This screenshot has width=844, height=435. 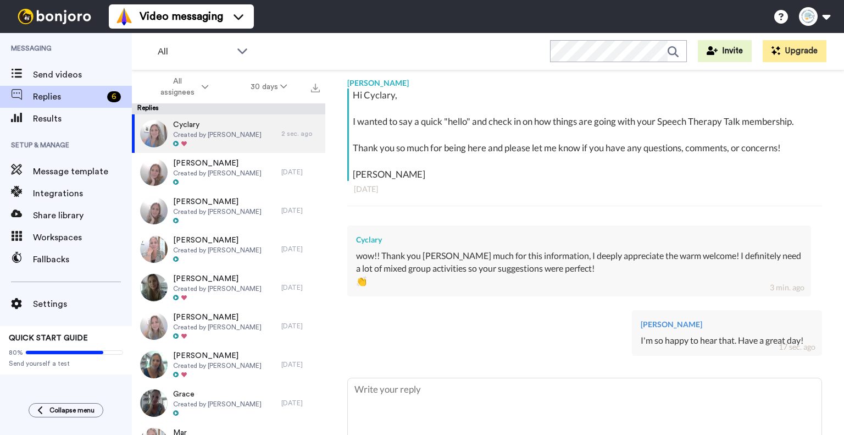 I want to click on img: fee585ce-89dd-4d78-9300-b9ba424840f3-thumb.jpg, so click(x=154, y=326).